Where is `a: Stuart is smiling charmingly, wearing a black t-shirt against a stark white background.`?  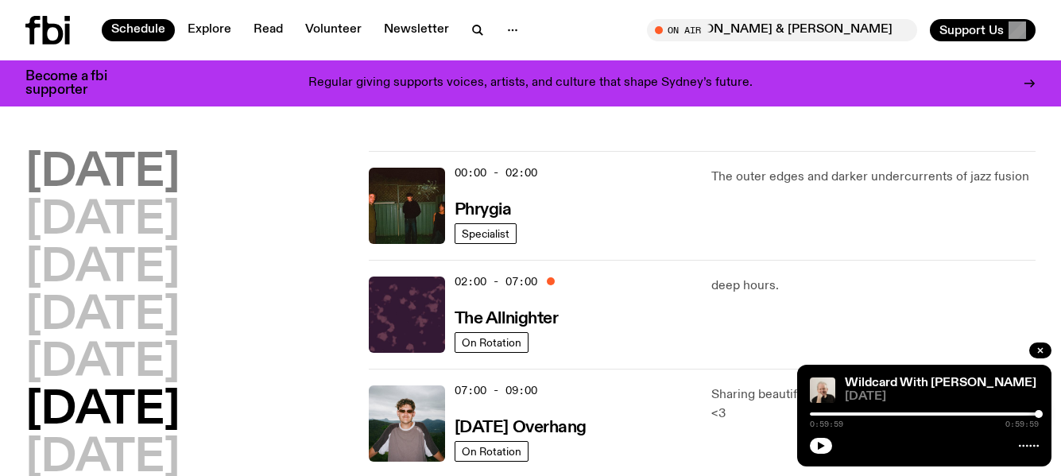
a: Stuart is smiling charmingly, wearing a black t-shirt against a stark white background. is located at coordinates (822, 390).